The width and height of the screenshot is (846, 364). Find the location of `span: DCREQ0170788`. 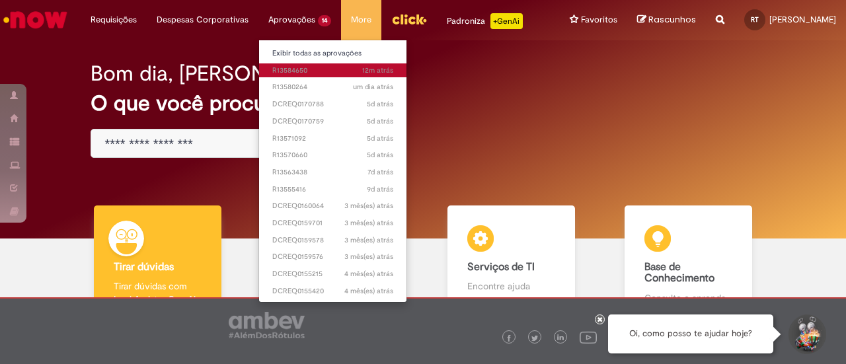

span: DCREQ0170788 is located at coordinates (332, 104).